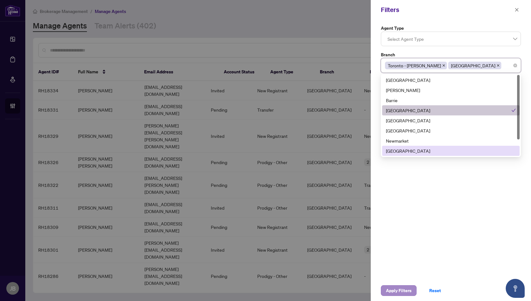  What do you see at coordinates (451, 110) in the screenshot?
I see `div: Burlington` at bounding box center [451, 110].